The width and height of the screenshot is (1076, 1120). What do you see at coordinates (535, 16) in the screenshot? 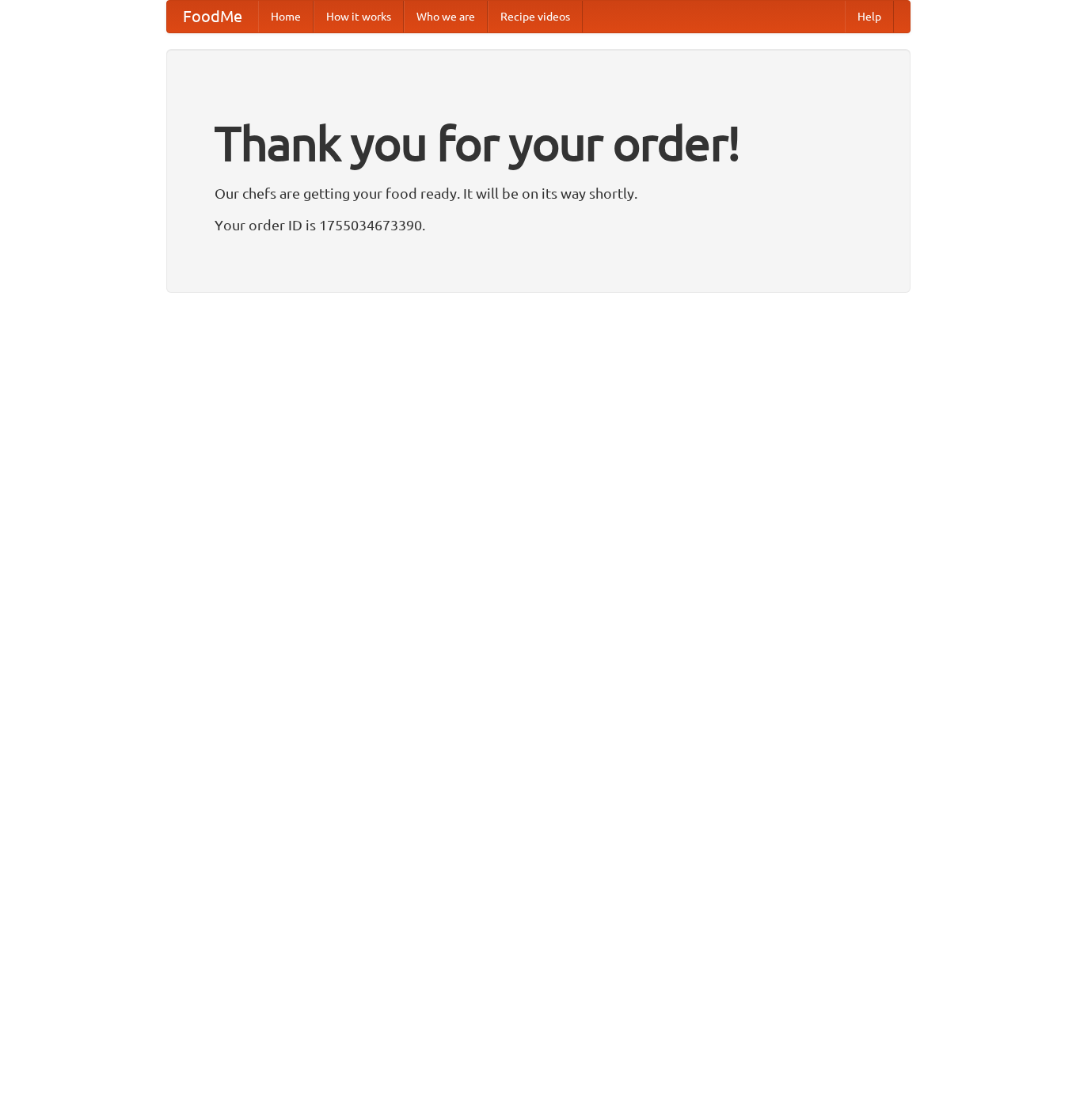
I see `a: Recipe videos` at bounding box center [535, 16].